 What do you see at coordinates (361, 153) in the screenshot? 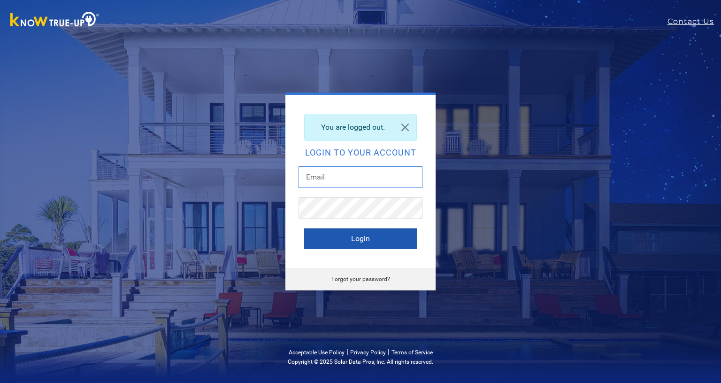
I see `h2: Login to your account` at bounding box center [361, 153].